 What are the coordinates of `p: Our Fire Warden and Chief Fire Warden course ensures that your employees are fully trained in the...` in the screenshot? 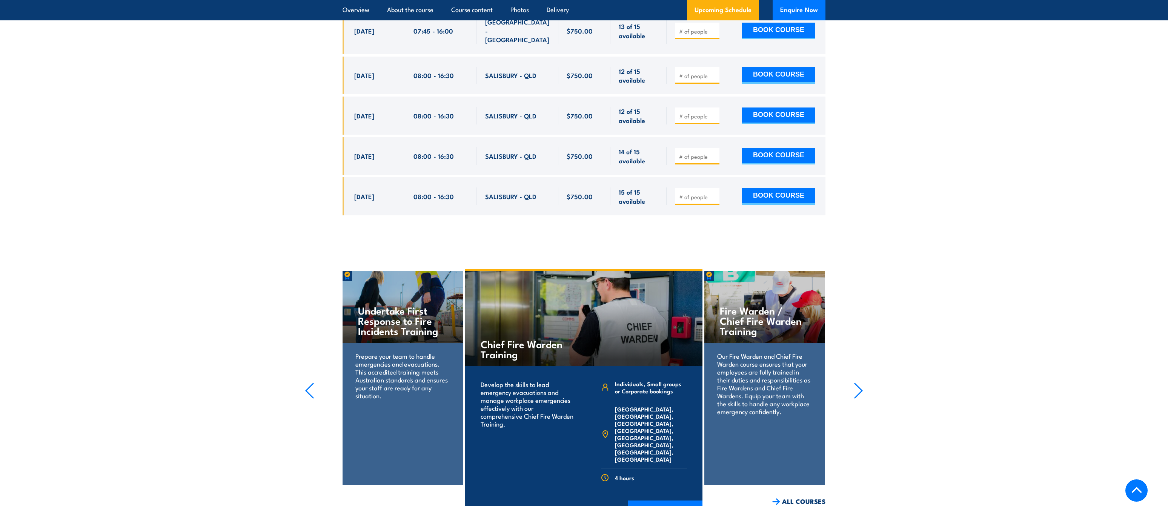 It's located at (764, 384).